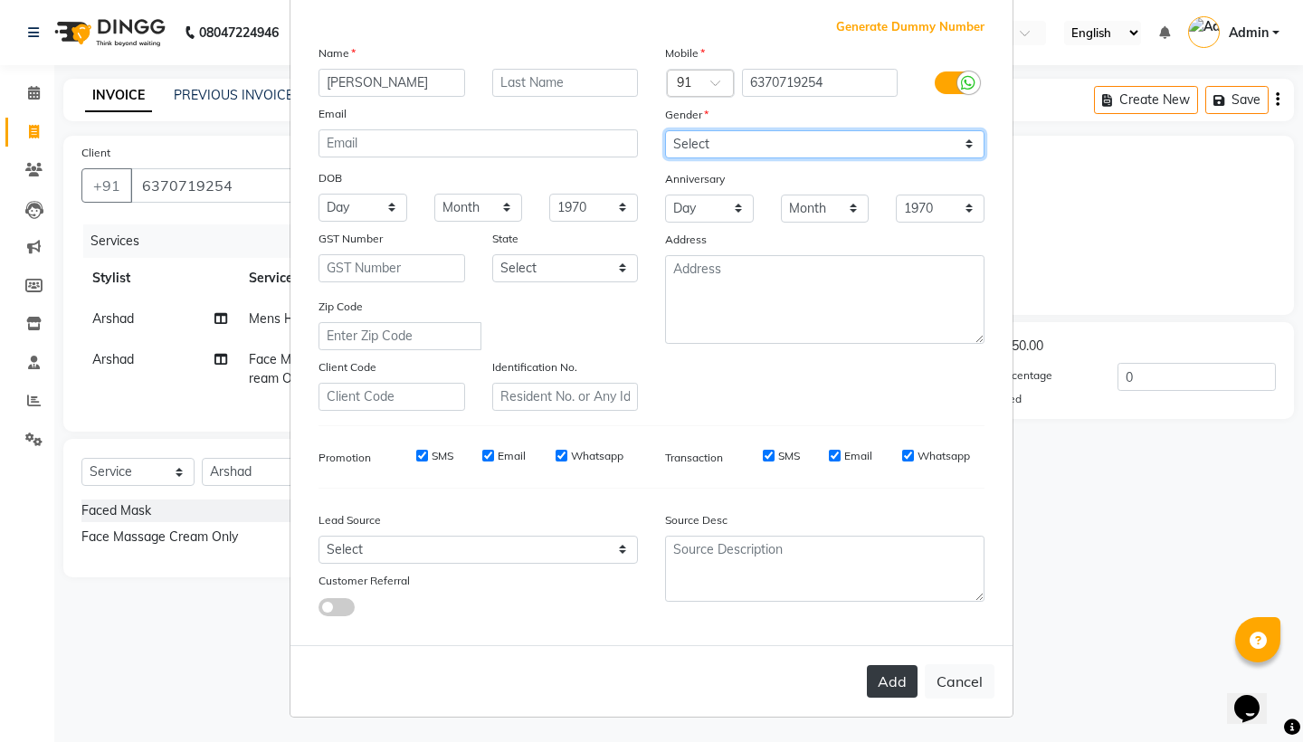  I want to click on label: GST Number, so click(350, 239).